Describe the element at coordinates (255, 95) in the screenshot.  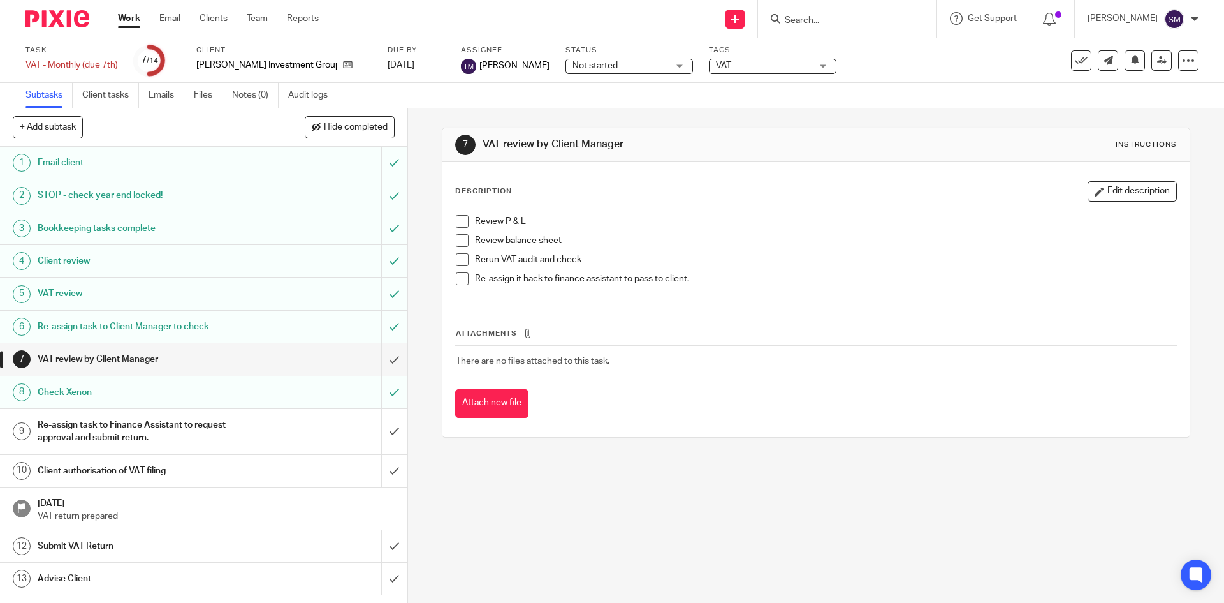
I see `a: Notes (0)` at that location.